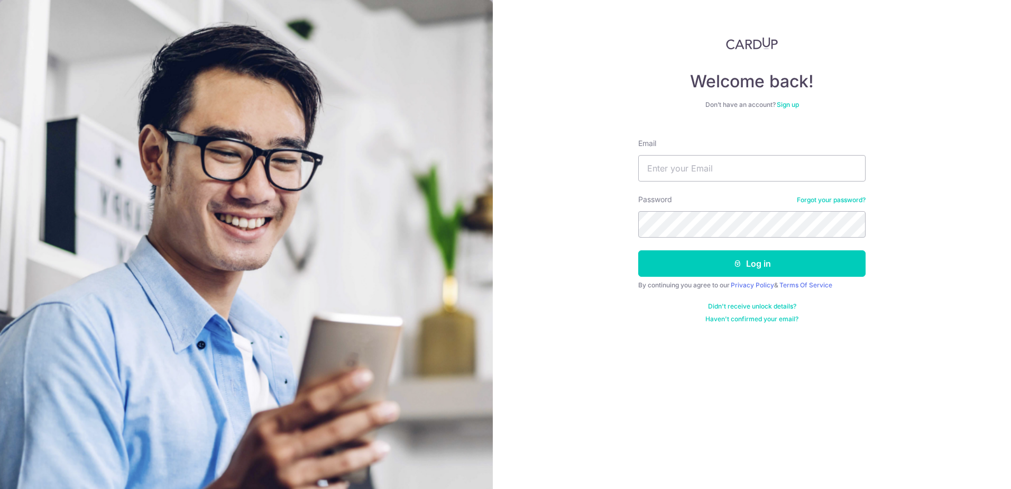 The height and width of the screenshot is (489, 1011). What do you see at coordinates (752, 319) in the screenshot?
I see `a: Haven't confirmed your email?` at bounding box center [752, 319].